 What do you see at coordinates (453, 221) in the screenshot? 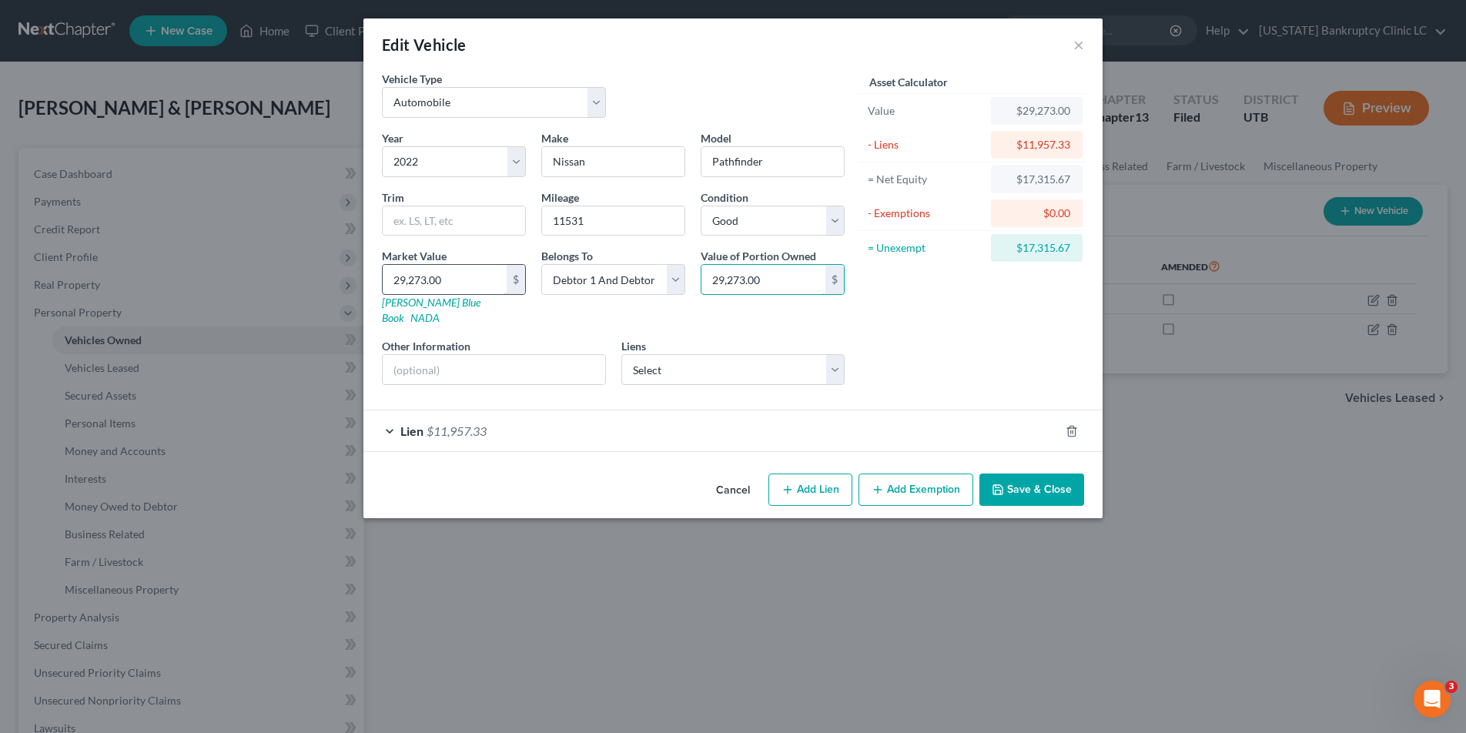
I see `input: ex. LS, LT, etc` at bounding box center [453, 221].